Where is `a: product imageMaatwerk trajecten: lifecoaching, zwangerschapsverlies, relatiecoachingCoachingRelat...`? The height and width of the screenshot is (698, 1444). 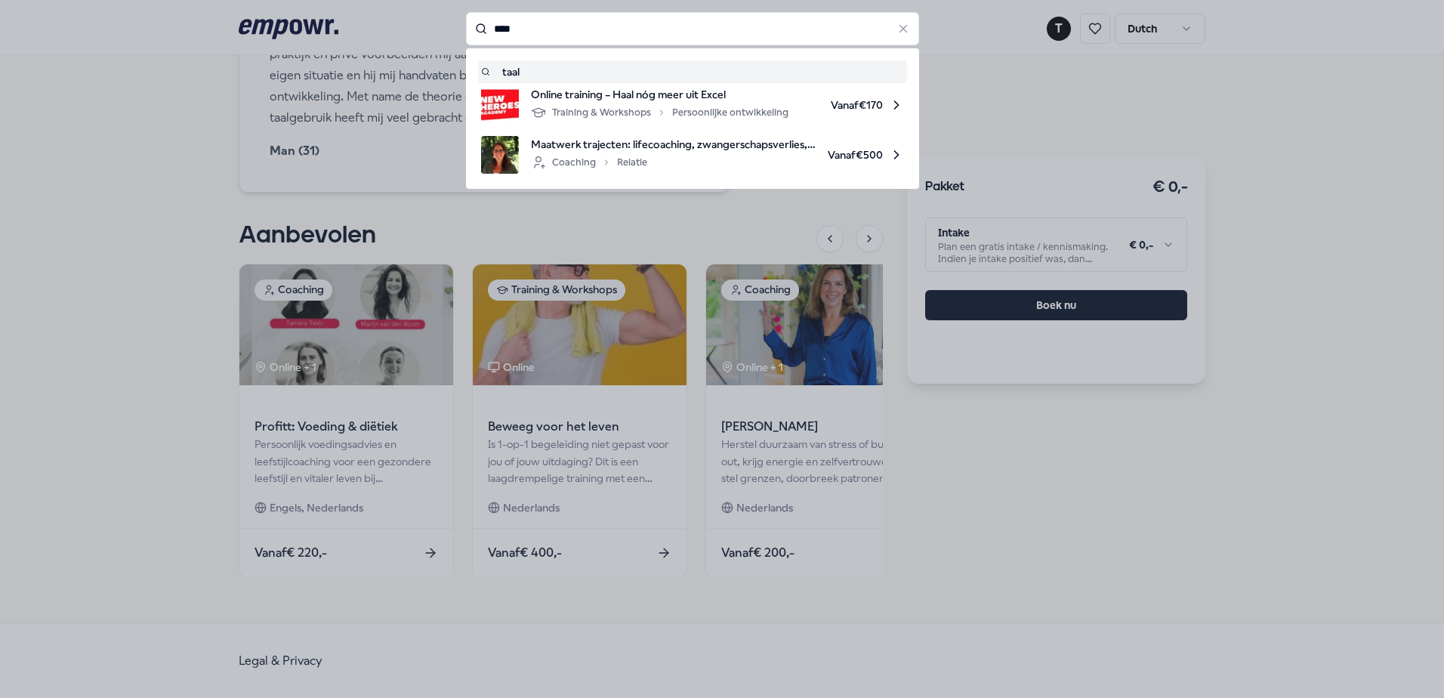
a: product imageMaatwerk trajecten: lifecoaching, zwangerschapsverlies, relatiecoachingCoachingRelat... is located at coordinates (693, 155).